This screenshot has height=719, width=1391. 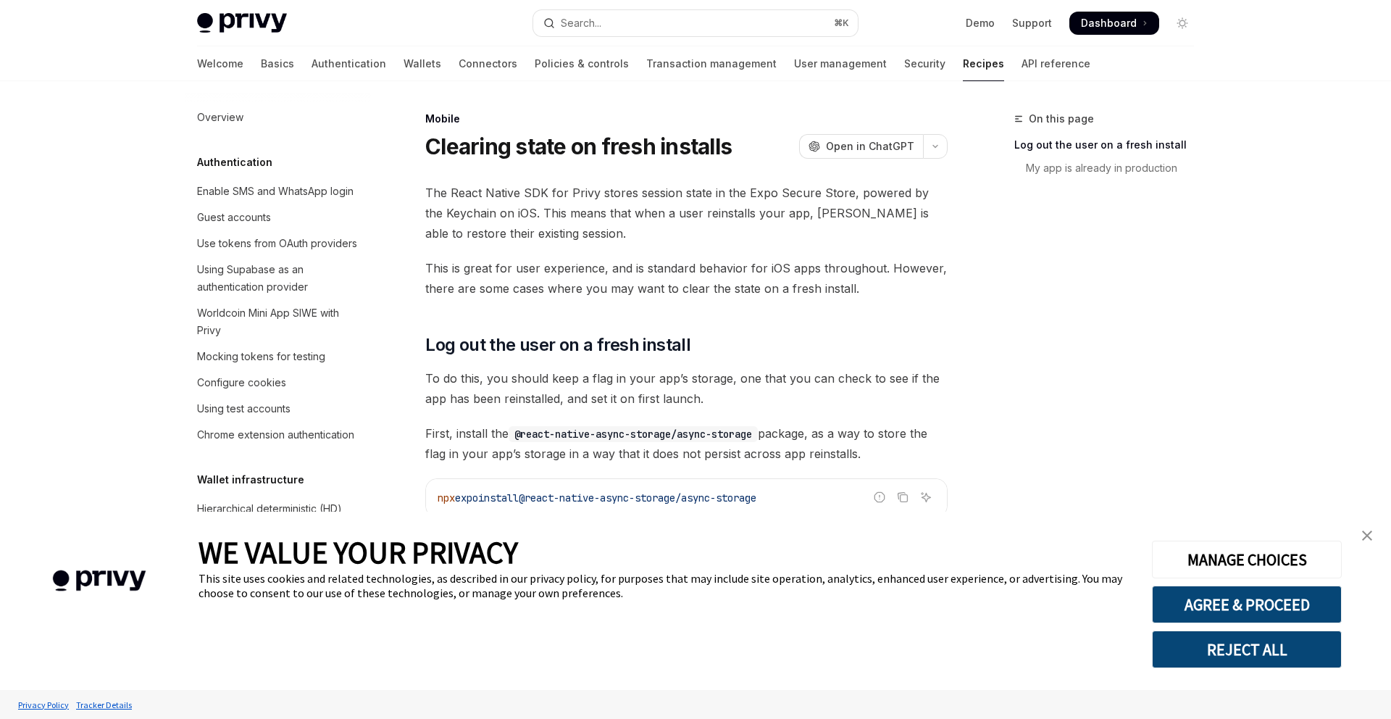 What do you see at coordinates (358, 552) in the screenshot?
I see `span: WE VALUE YOUR PRIVACY` at bounding box center [358, 552].